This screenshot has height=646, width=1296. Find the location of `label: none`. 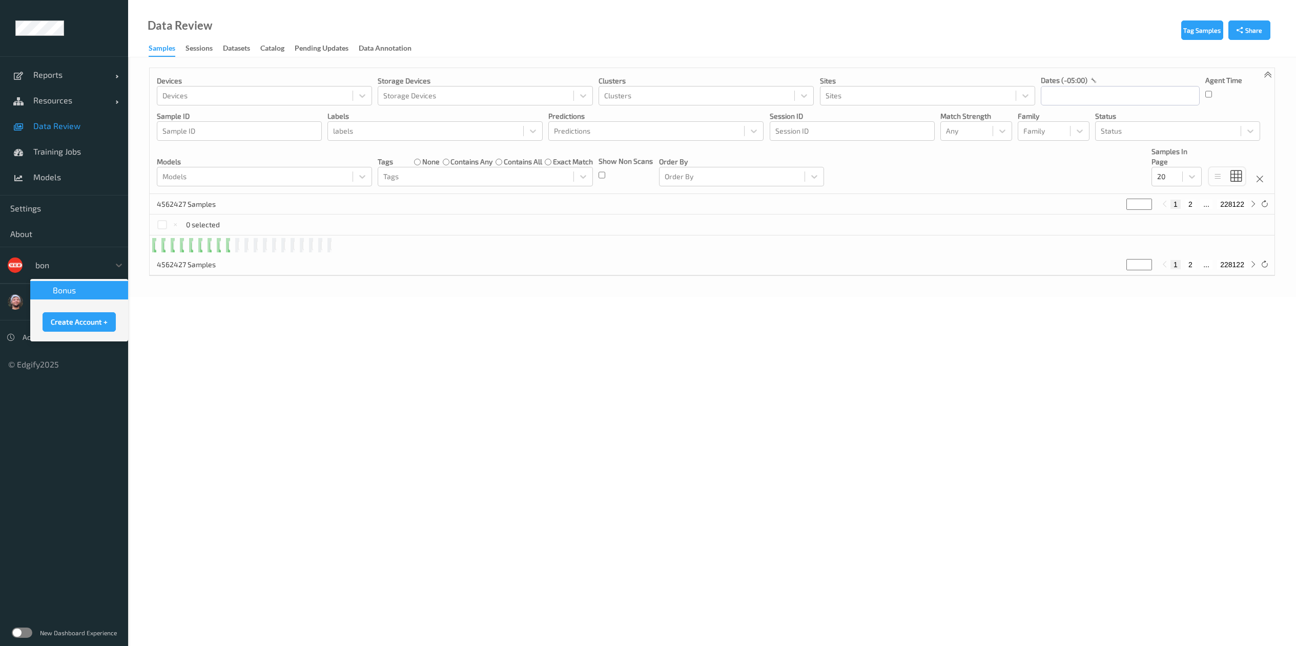

label: none is located at coordinates (431, 162).